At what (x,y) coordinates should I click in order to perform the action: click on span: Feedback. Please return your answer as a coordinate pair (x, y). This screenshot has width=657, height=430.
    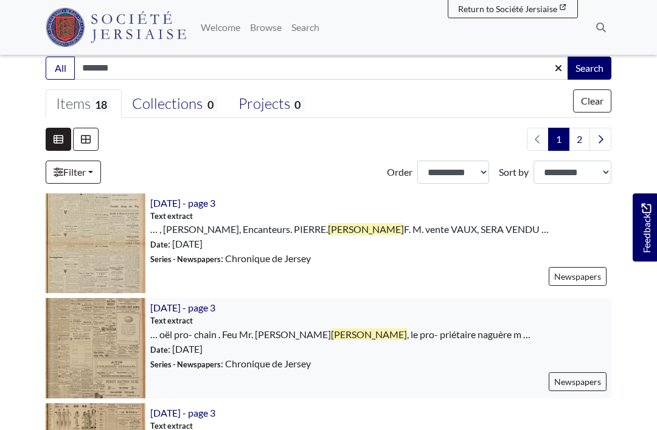
    Looking at the image, I should click on (646, 228).